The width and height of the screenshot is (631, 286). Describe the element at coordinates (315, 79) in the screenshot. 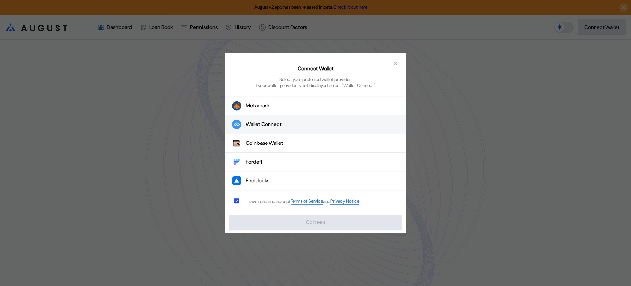

I see `div: Select your preferred wallet provider.` at that location.